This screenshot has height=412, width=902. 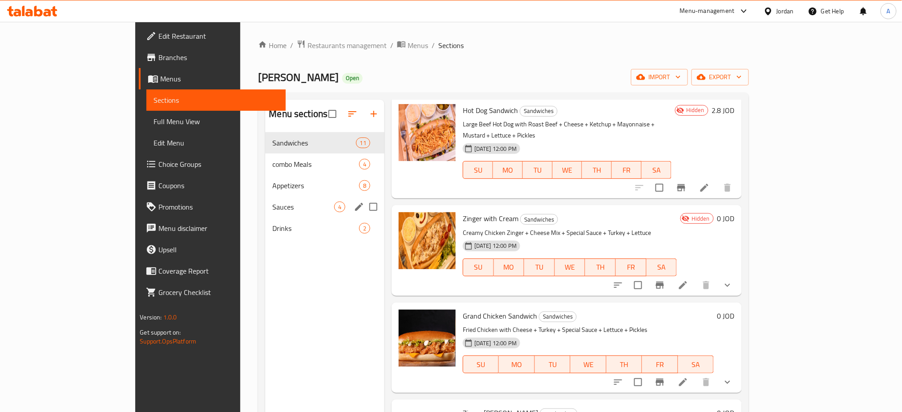 What do you see at coordinates (720, 77) in the screenshot?
I see `span: export` at bounding box center [720, 77].